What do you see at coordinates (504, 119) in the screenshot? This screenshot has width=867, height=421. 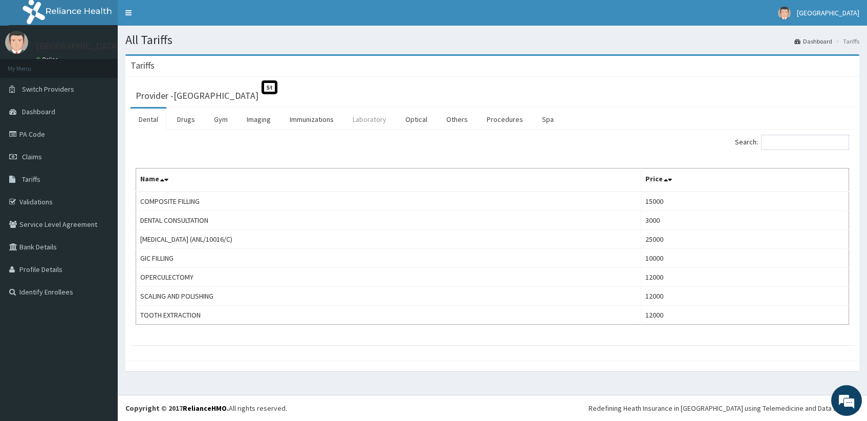 I see `a: Procedures` at bounding box center [504, 119].